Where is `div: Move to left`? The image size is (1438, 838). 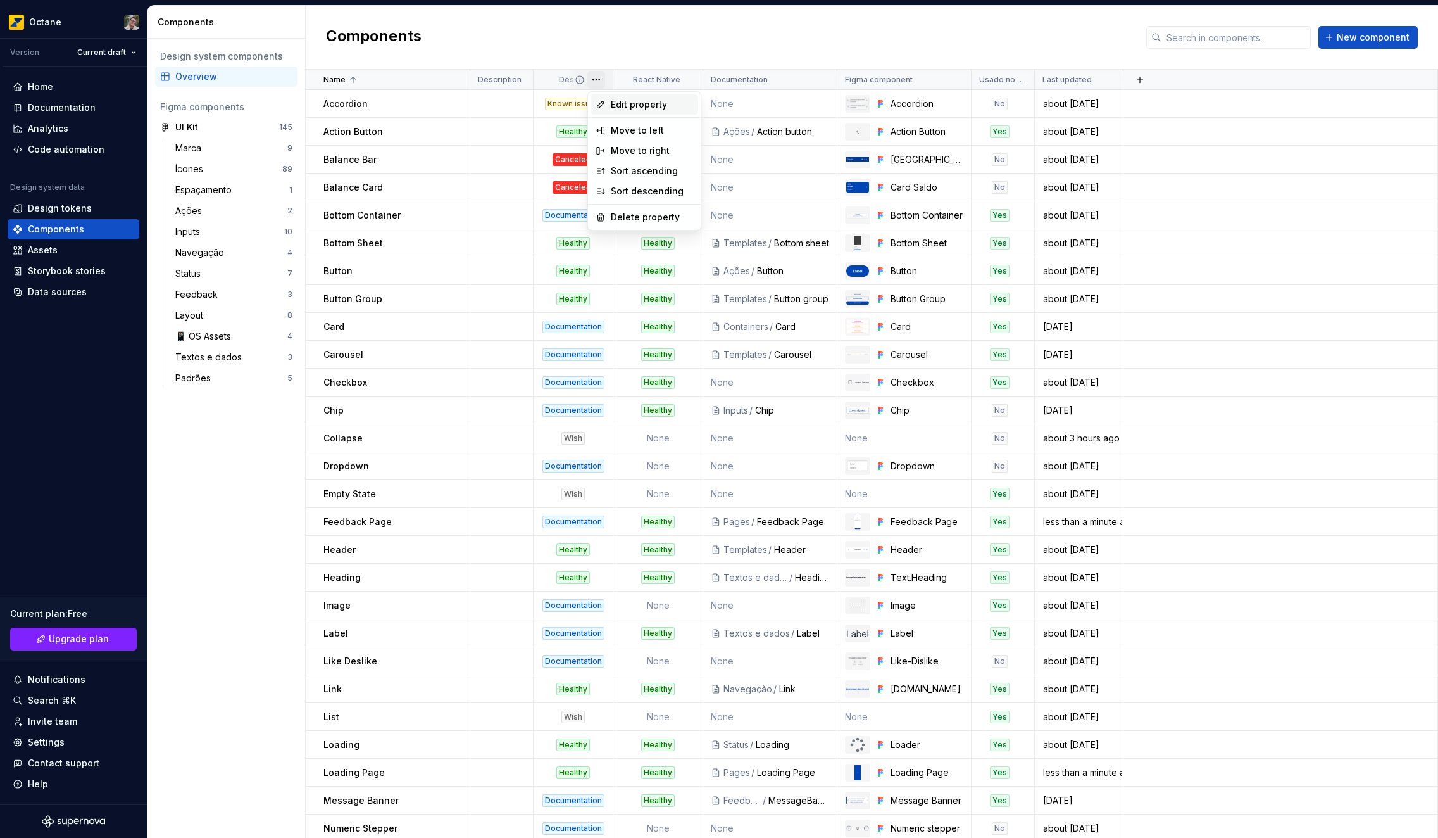 div: Move to left is located at coordinates (652, 130).